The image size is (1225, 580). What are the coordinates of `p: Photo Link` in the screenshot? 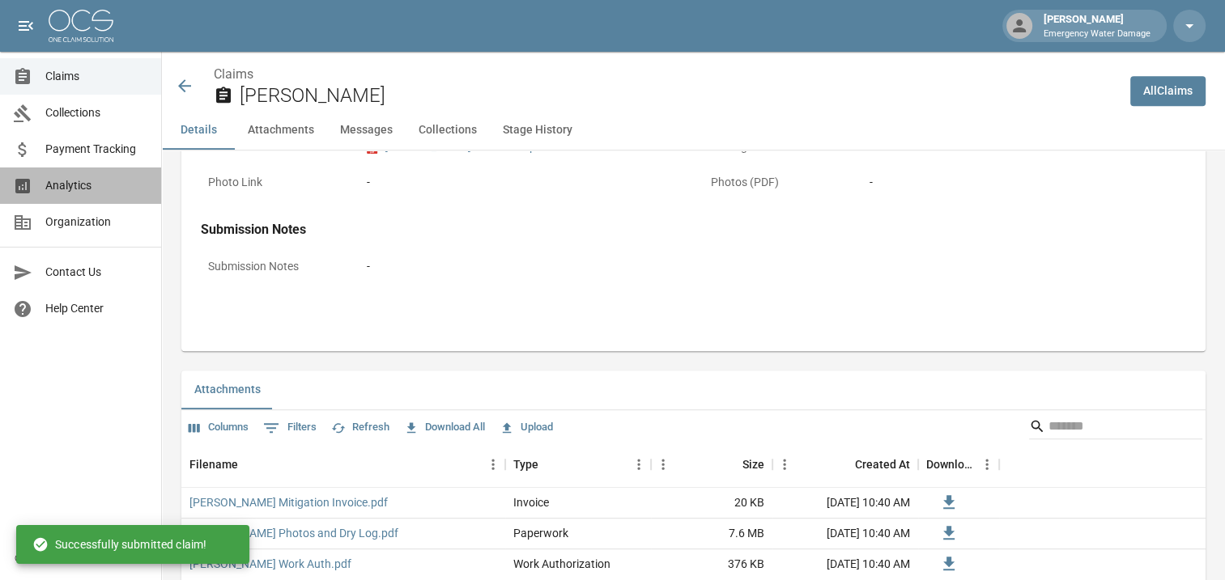 It's located at (274, 182).